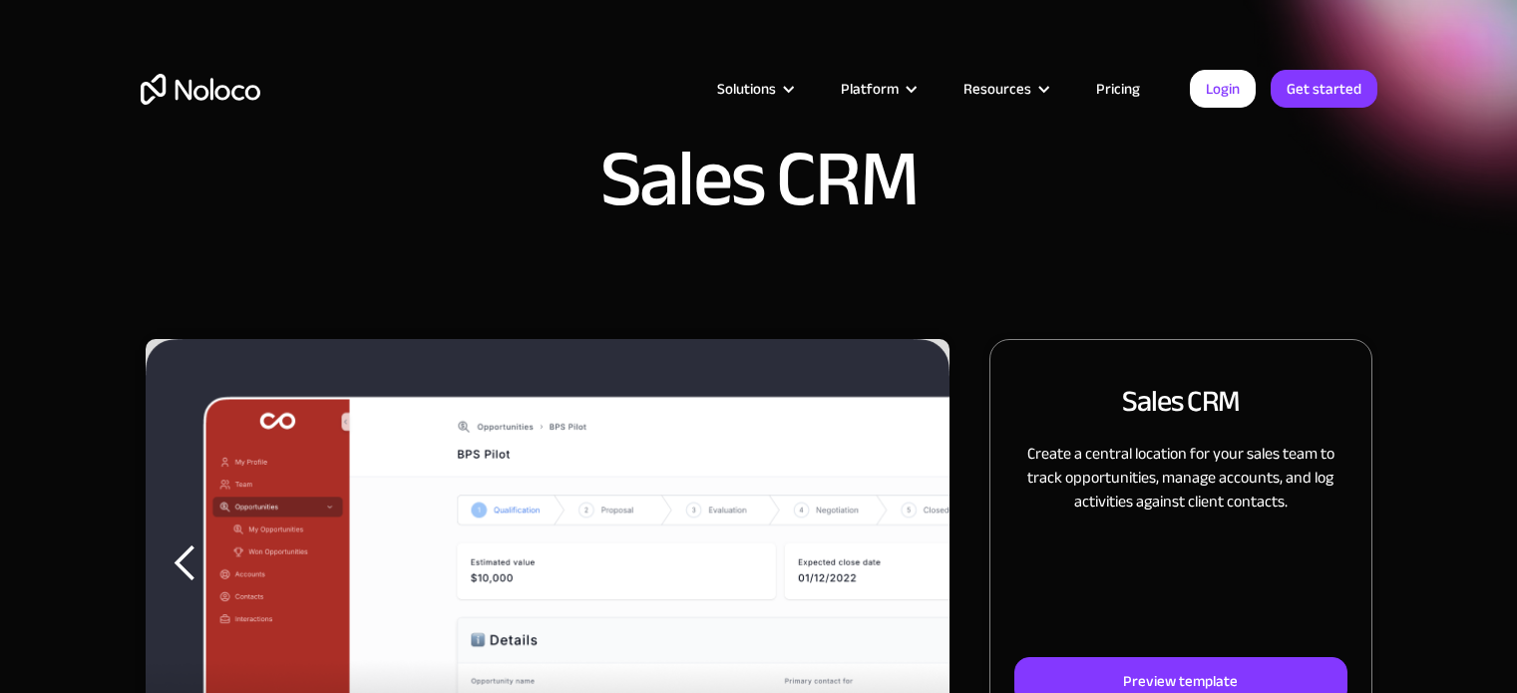 This screenshot has height=693, width=1517. Describe the element at coordinates (200, 89) in the screenshot. I see `a: home` at that location.